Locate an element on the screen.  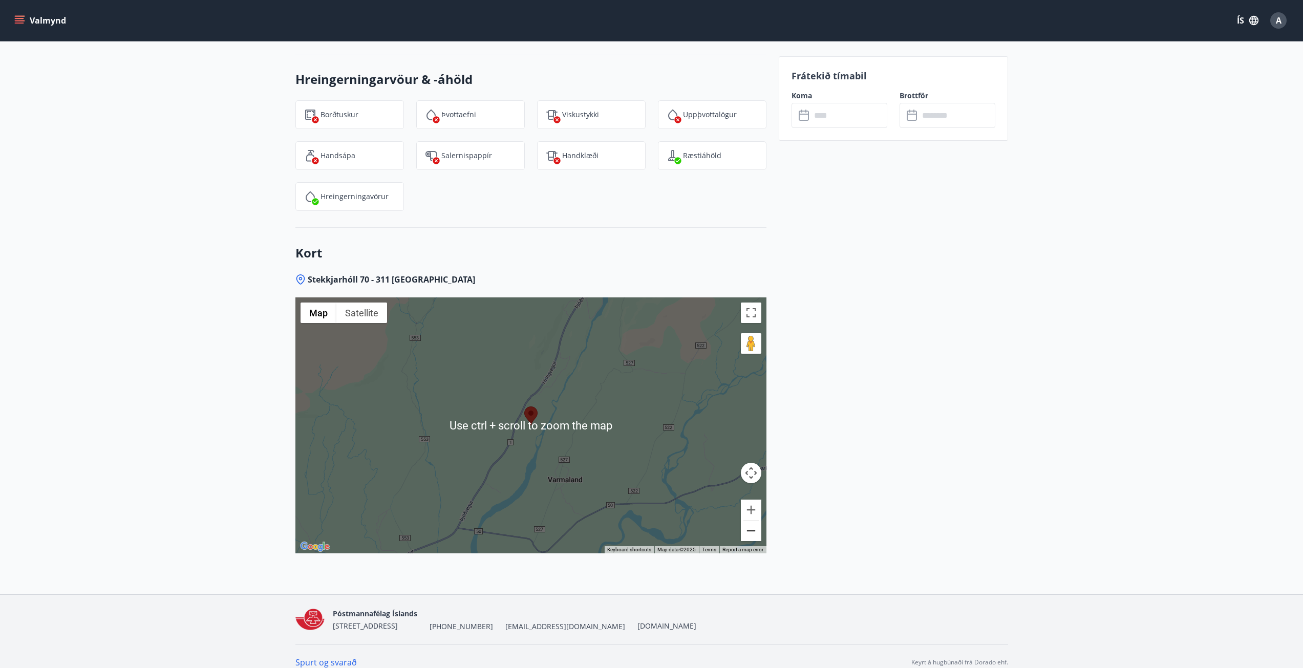
button: A is located at coordinates (1278, 20).